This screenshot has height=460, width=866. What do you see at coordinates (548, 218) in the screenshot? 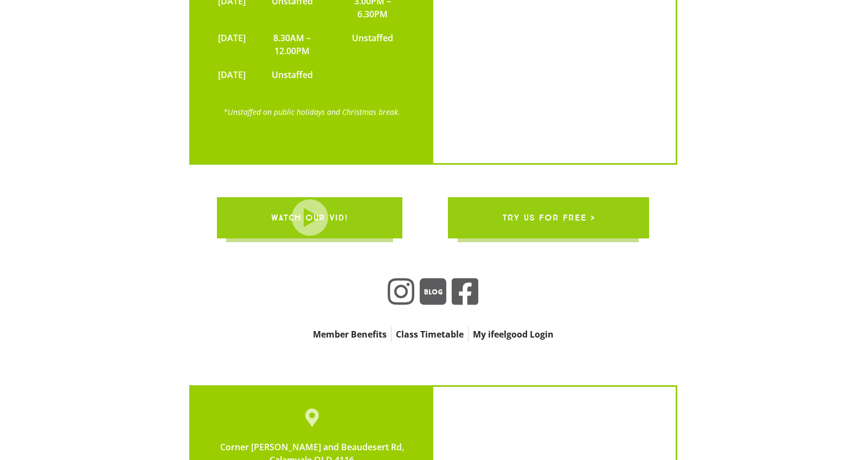
I see `span: try us for free >` at bounding box center [548, 218].